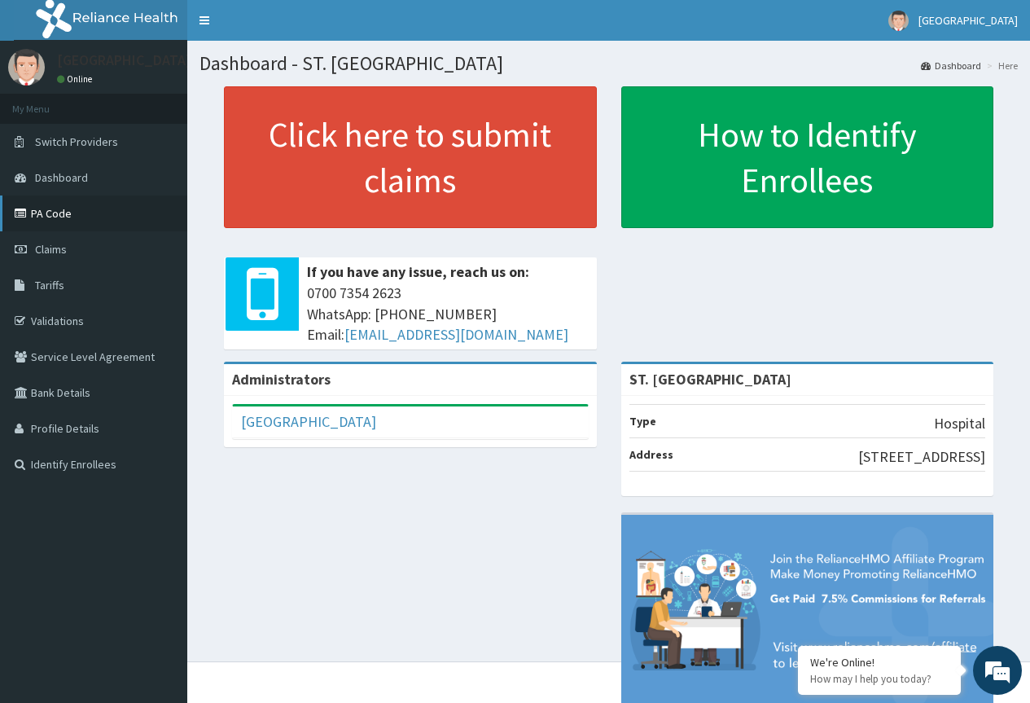 This screenshot has width=1030, height=703. What do you see at coordinates (77, 79) in the screenshot?
I see `a: Online` at bounding box center [77, 79].